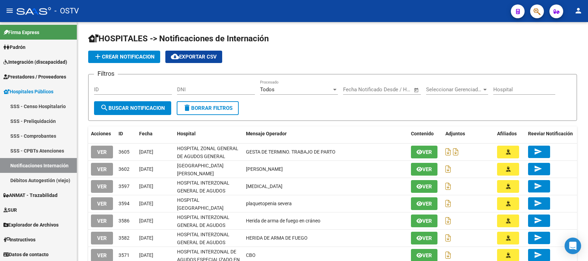  What do you see at coordinates (101, 134) in the screenshot?
I see `span: Acciones` at bounding box center [101, 134].